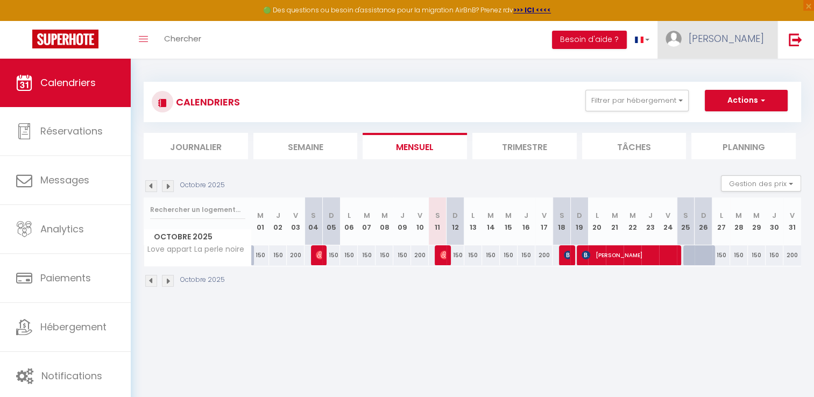 The width and height of the screenshot is (814, 397). What do you see at coordinates (198, 237) in the screenshot?
I see `span: Octobre 2025` at bounding box center [198, 237].